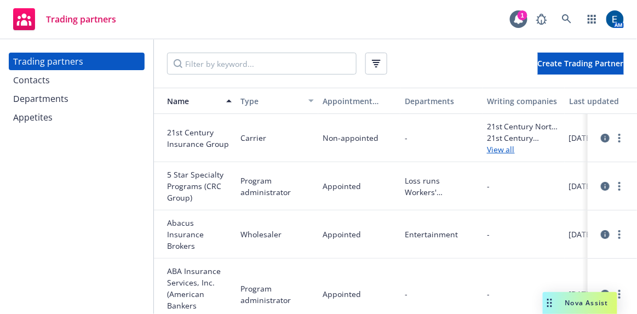 The height and width of the screenshot is (314, 637). Describe the element at coordinates (442, 234) in the screenshot. I see `span: Entertainment` at that location.